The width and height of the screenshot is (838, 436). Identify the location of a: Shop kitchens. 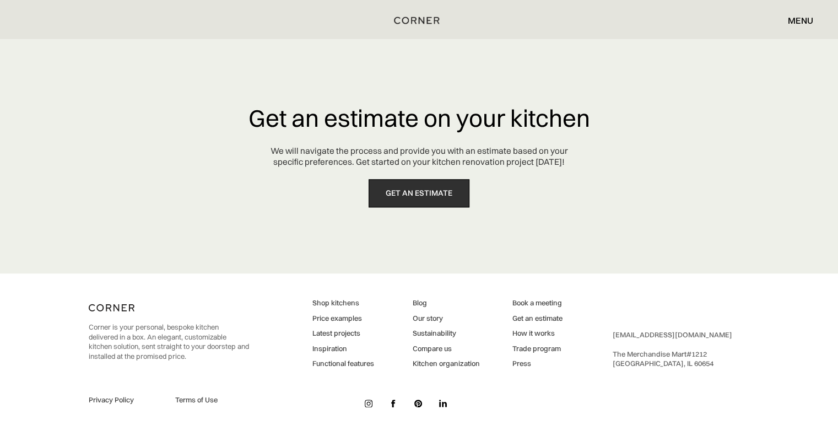
(343, 303).